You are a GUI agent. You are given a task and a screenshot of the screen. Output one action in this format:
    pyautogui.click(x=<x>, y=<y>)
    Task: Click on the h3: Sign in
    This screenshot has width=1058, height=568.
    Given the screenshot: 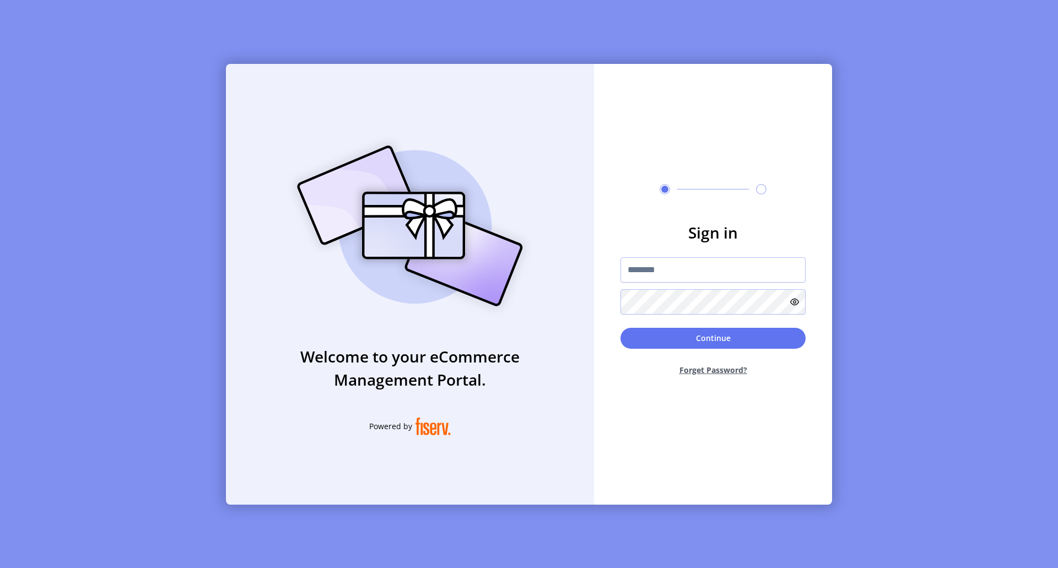 What is the action you would take?
    pyautogui.click(x=713, y=233)
    